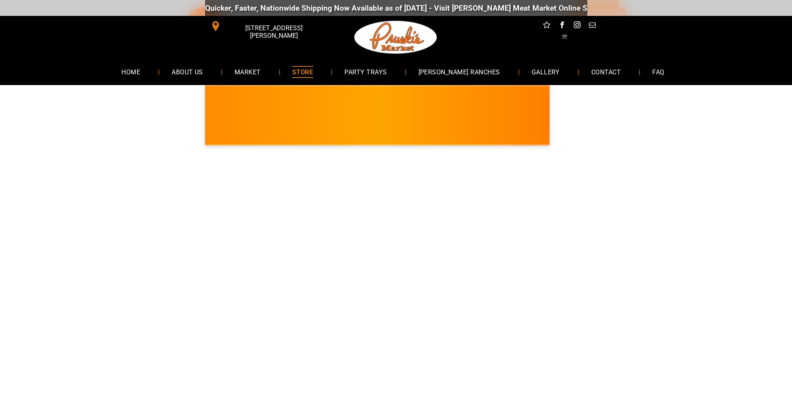 This screenshot has height=415, width=792. Describe the element at coordinates (365, 72) in the screenshot. I see `a: PARTY TRAYS` at that location.